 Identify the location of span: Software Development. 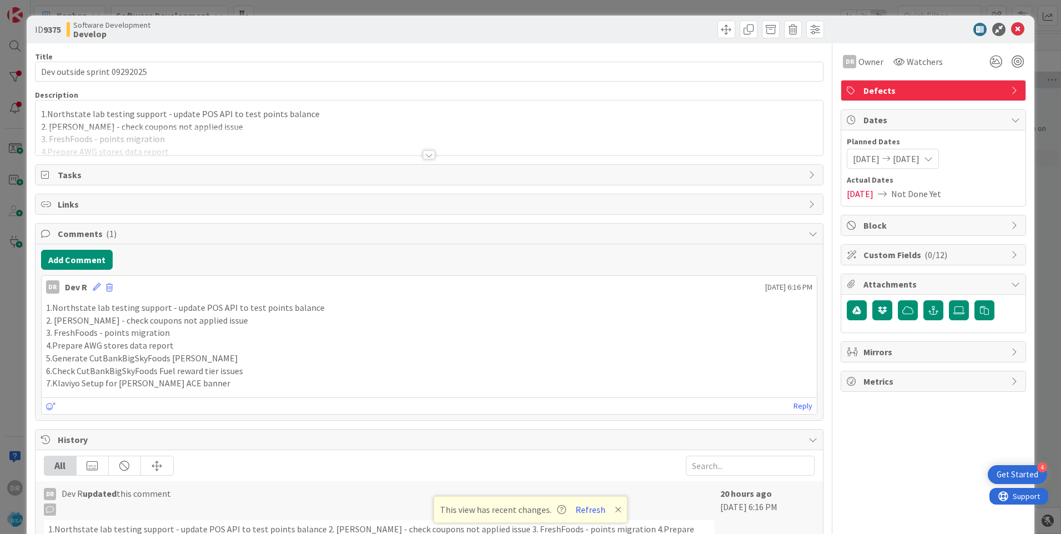
(112, 25).